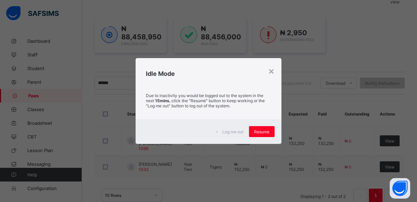 This screenshot has height=202, width=417. Describe the element at coordinates (209, 74) in the screenshot. I see `h2: Idle Mode` at that location.